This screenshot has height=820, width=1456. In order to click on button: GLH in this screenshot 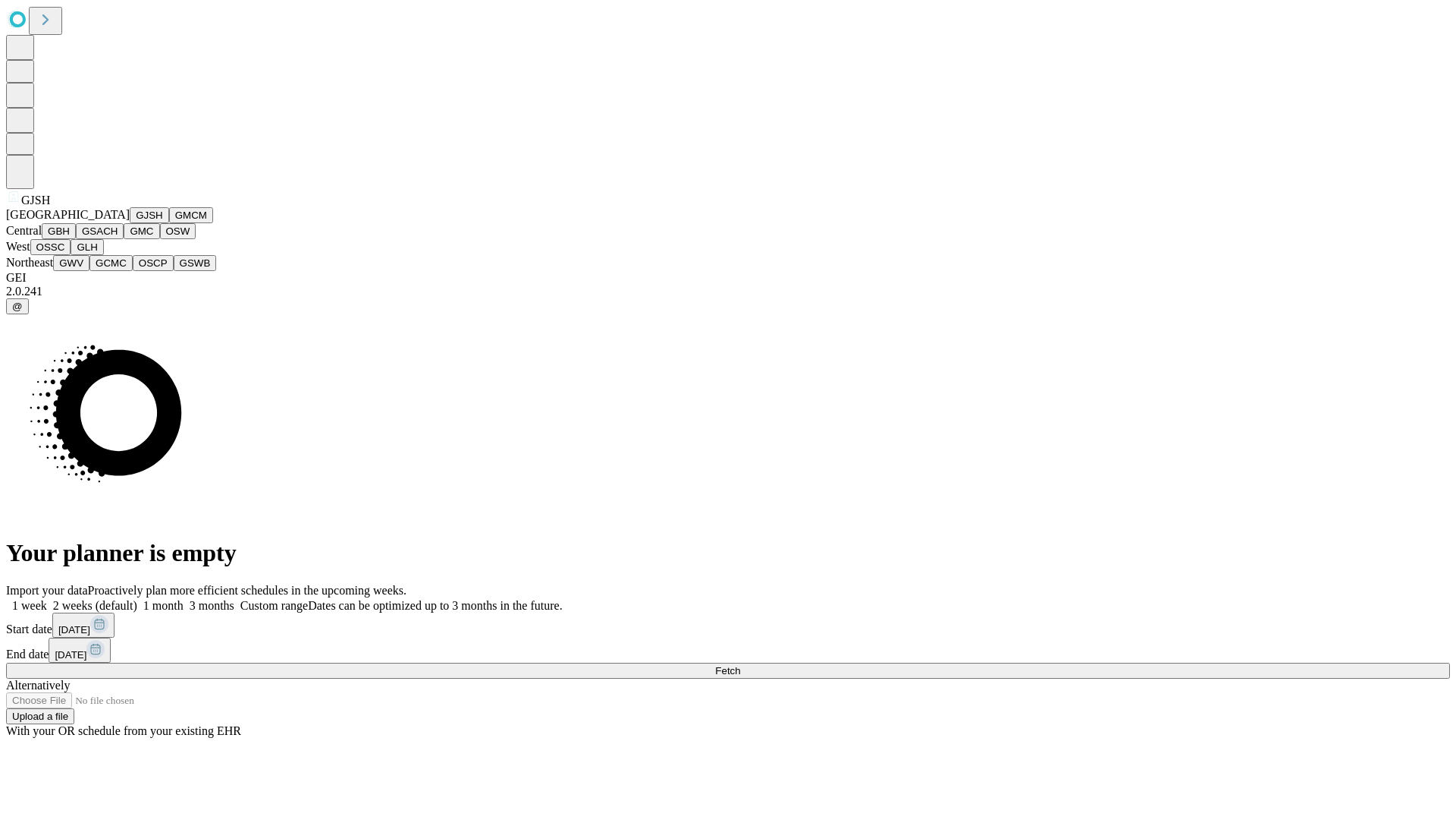, I will do `click(87, 247)`.